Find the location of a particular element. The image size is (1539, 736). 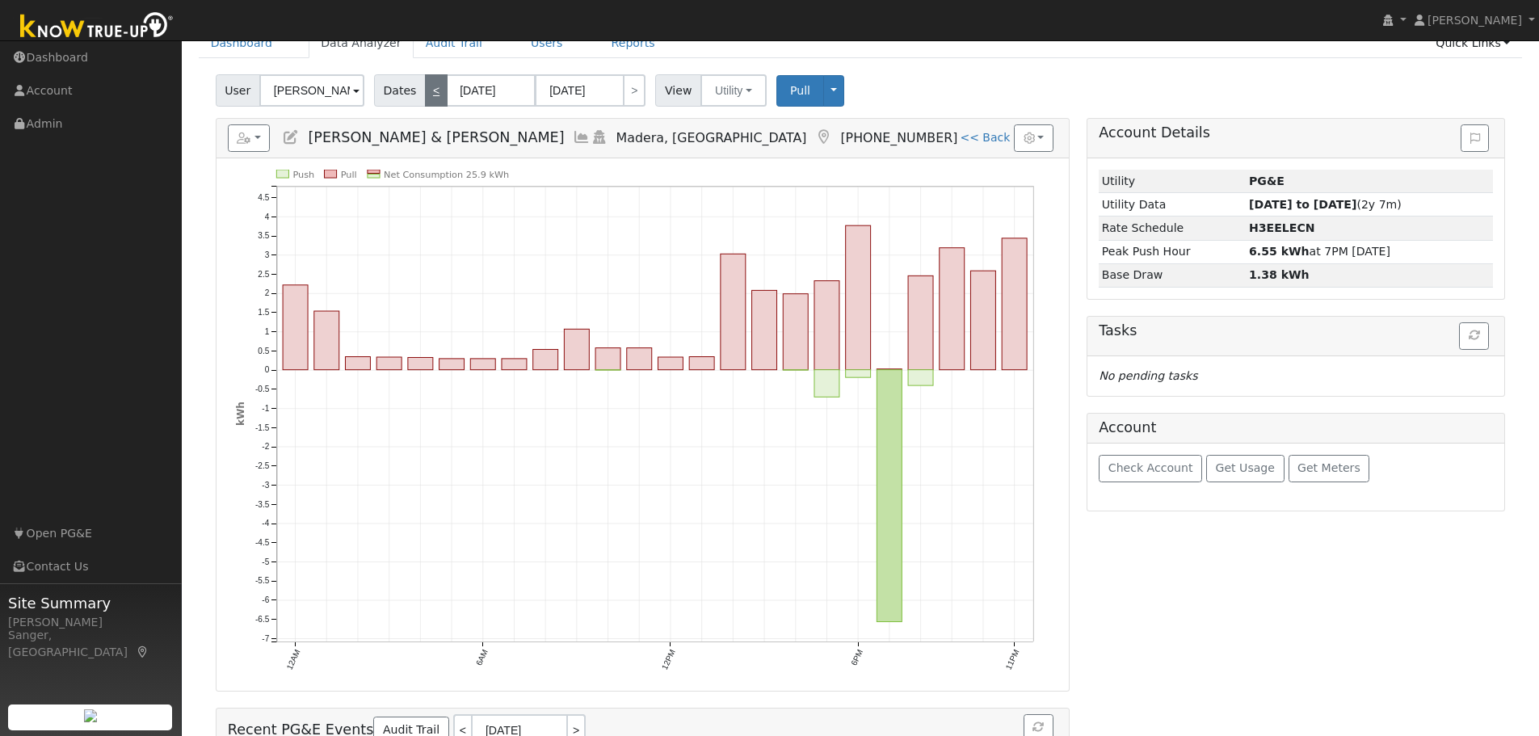

text: 0 is located at coordinates (267, 370).